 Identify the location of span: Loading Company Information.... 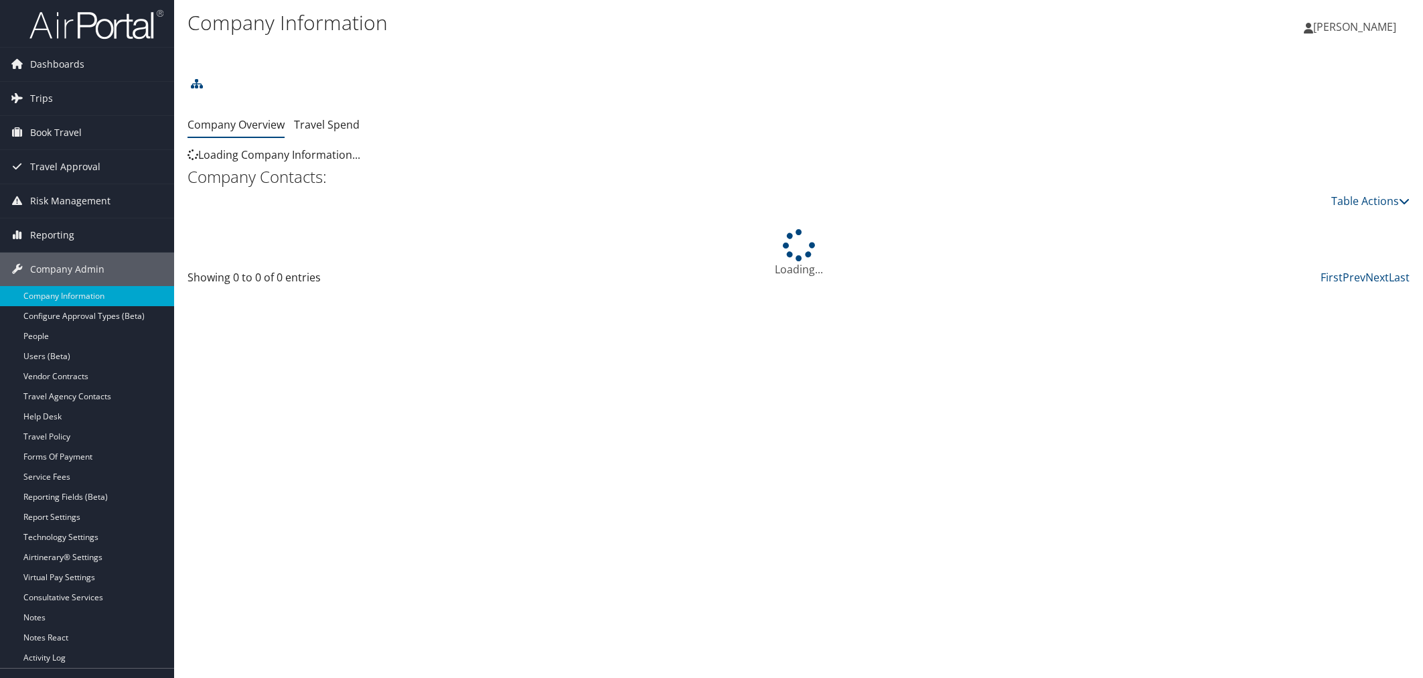
(274, 155).